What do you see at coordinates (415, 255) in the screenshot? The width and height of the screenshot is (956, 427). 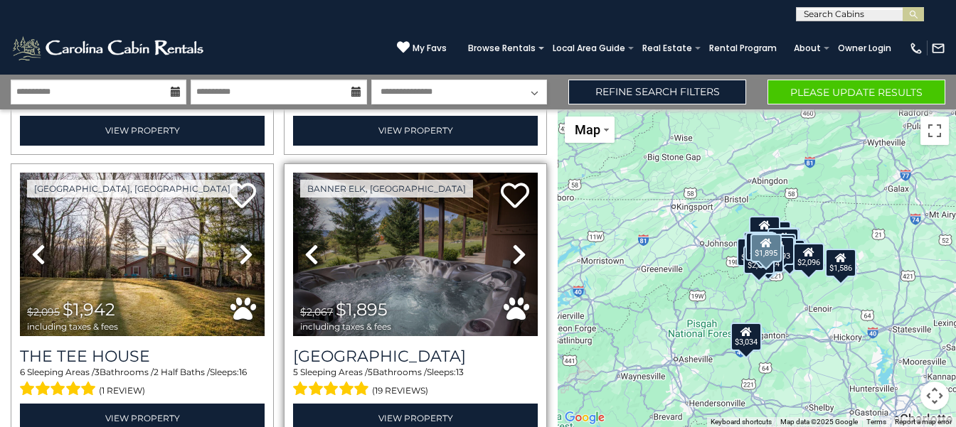 I see `img: thumbnail_163277292.jpeg` at bounding box center [415, 255].